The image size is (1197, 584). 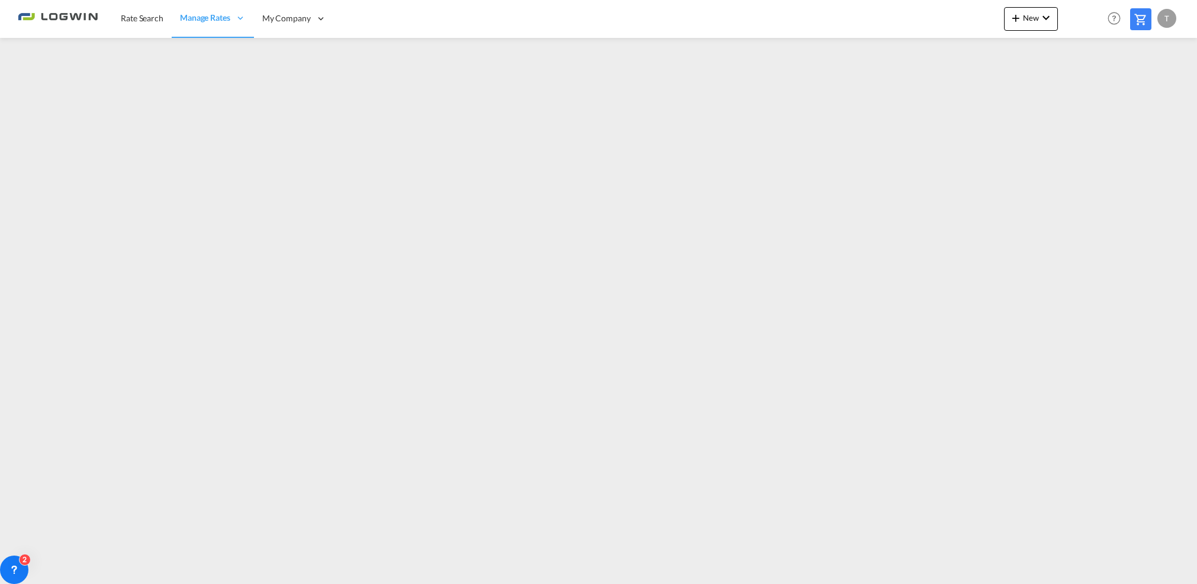 What do you see at coordinates (1030, 19) in the screenshot?
I see `button: icon-plus 400-fgNewicon-chevron-down` at bounding box center [1030, 19].